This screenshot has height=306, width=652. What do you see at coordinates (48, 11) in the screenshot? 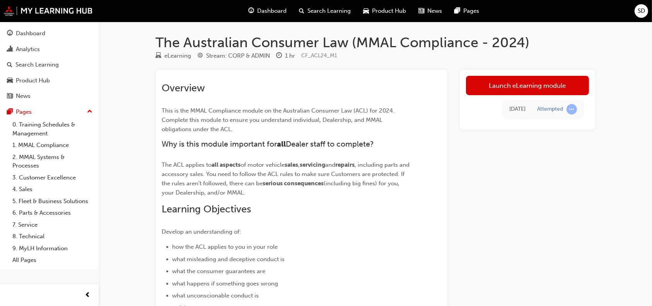
I see `img: mmal` at bounding box center [48, 11].